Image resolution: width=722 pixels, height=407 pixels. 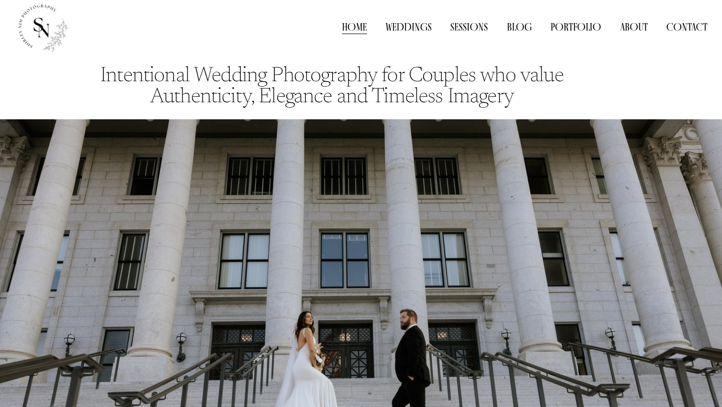 What do you see at coordinates (41, 27) in the screenshot?
I see `img: Shirley Nim Photography` at bounding box center [41, 27].